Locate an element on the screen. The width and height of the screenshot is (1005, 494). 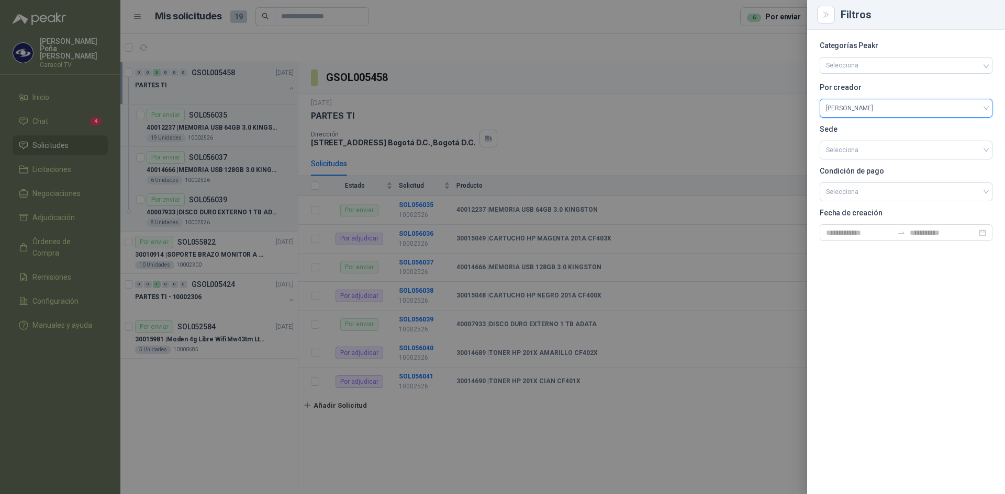
p: Condición de pago is located at coordinates (906, 171).